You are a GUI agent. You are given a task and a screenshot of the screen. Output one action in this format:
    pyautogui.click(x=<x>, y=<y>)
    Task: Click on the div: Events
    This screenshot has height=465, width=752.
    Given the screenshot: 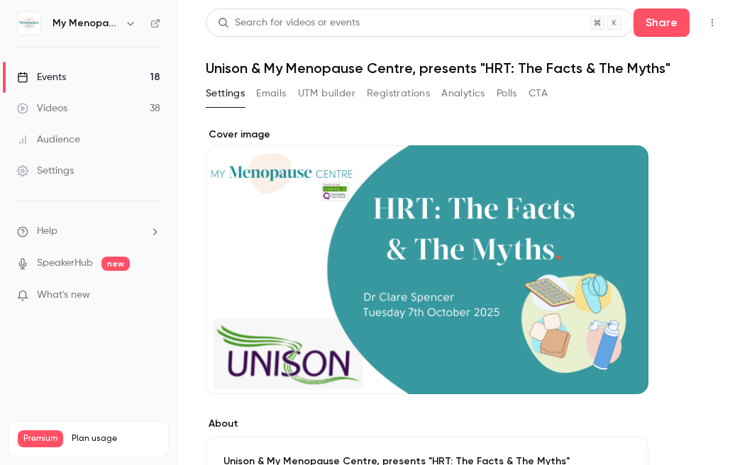 What is the action you would take?
    pyautogui.click(x=41, y=77)
    